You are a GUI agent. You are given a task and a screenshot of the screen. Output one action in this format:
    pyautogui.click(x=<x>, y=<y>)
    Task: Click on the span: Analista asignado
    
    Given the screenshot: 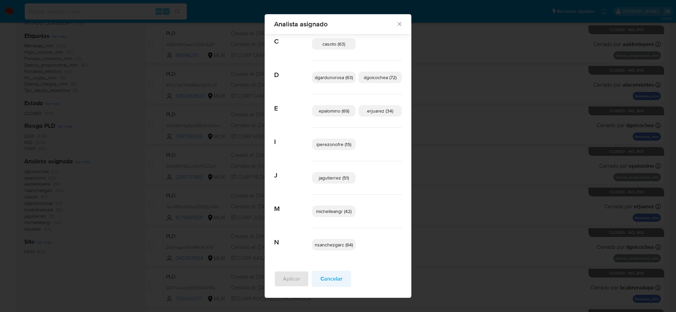 What is the action you would take?
    pyautogui.click(x=335, y=24)
    